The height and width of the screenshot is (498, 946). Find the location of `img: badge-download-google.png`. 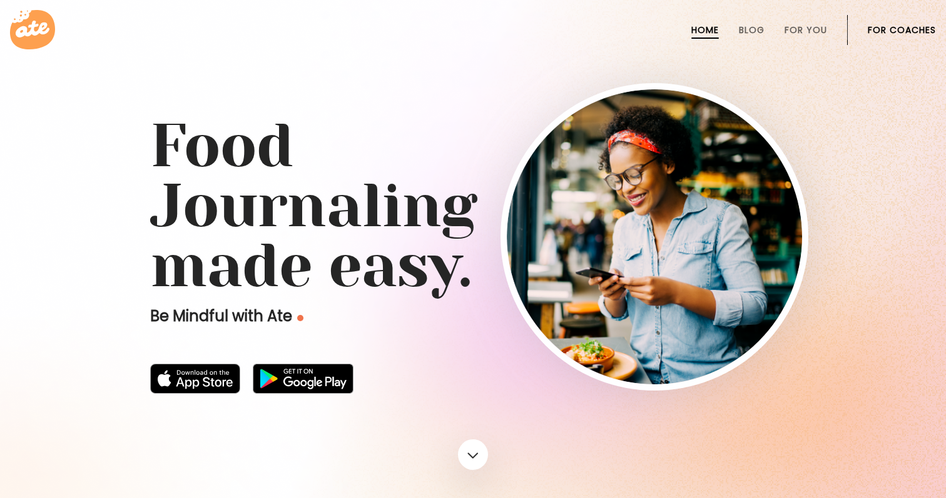

img: badge-download-google.png is located at coordinates (303, 379).